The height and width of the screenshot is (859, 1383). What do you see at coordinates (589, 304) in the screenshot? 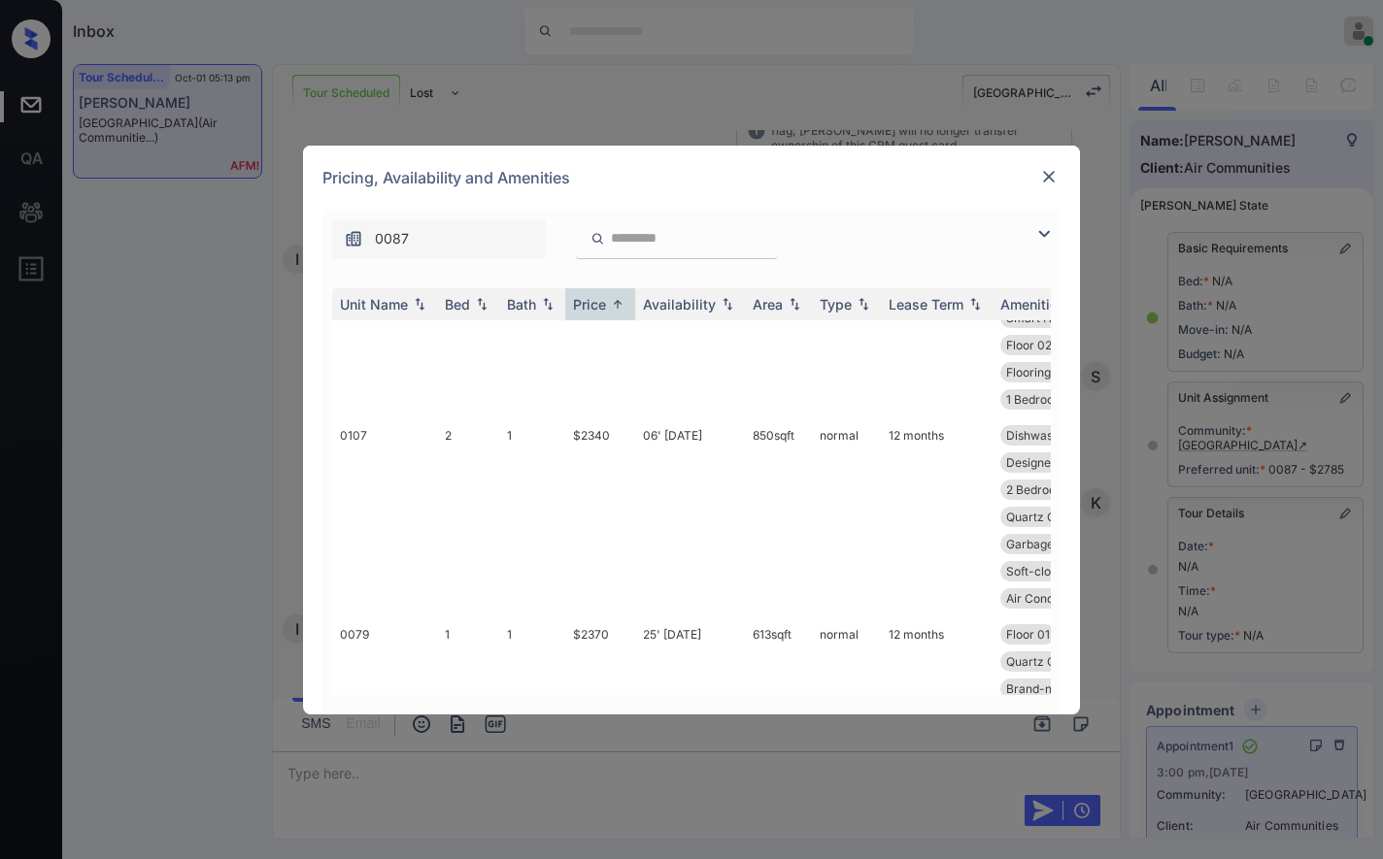
I see `div: Price` at bounding box center [589, 304].